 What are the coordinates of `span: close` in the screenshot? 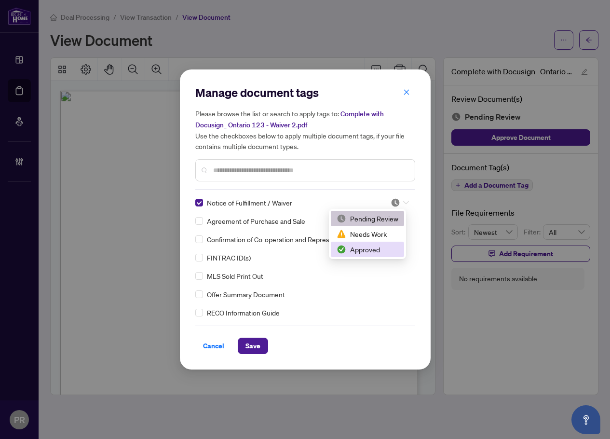 It's located at (406, 92).